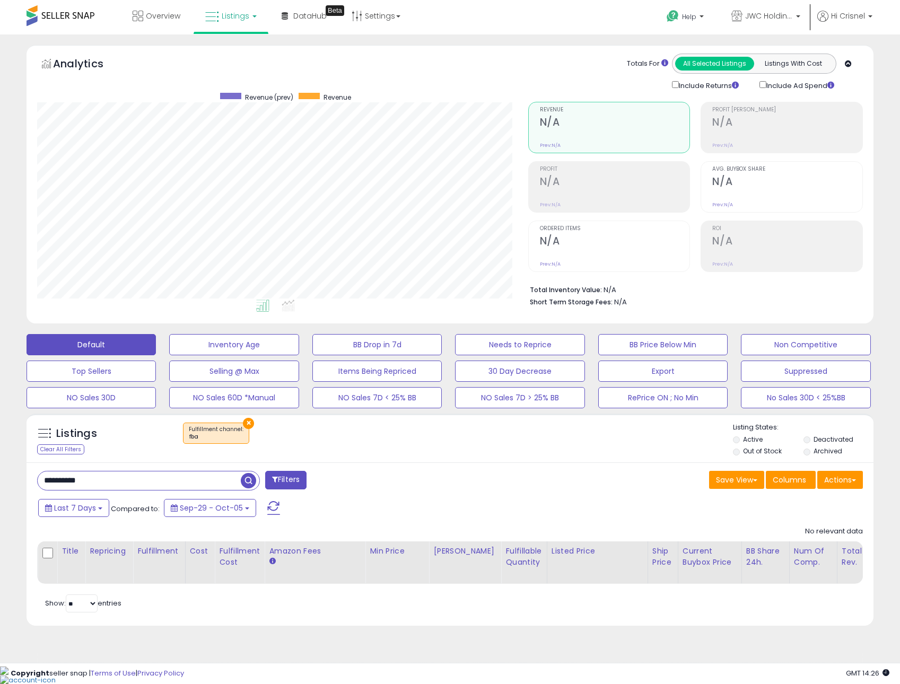 This screenshot has height=684, width=900. What do you see at coordinates (314, 551) in the screenshot?
I see `div: Amazon Fees` at bounding box center [314, 551].